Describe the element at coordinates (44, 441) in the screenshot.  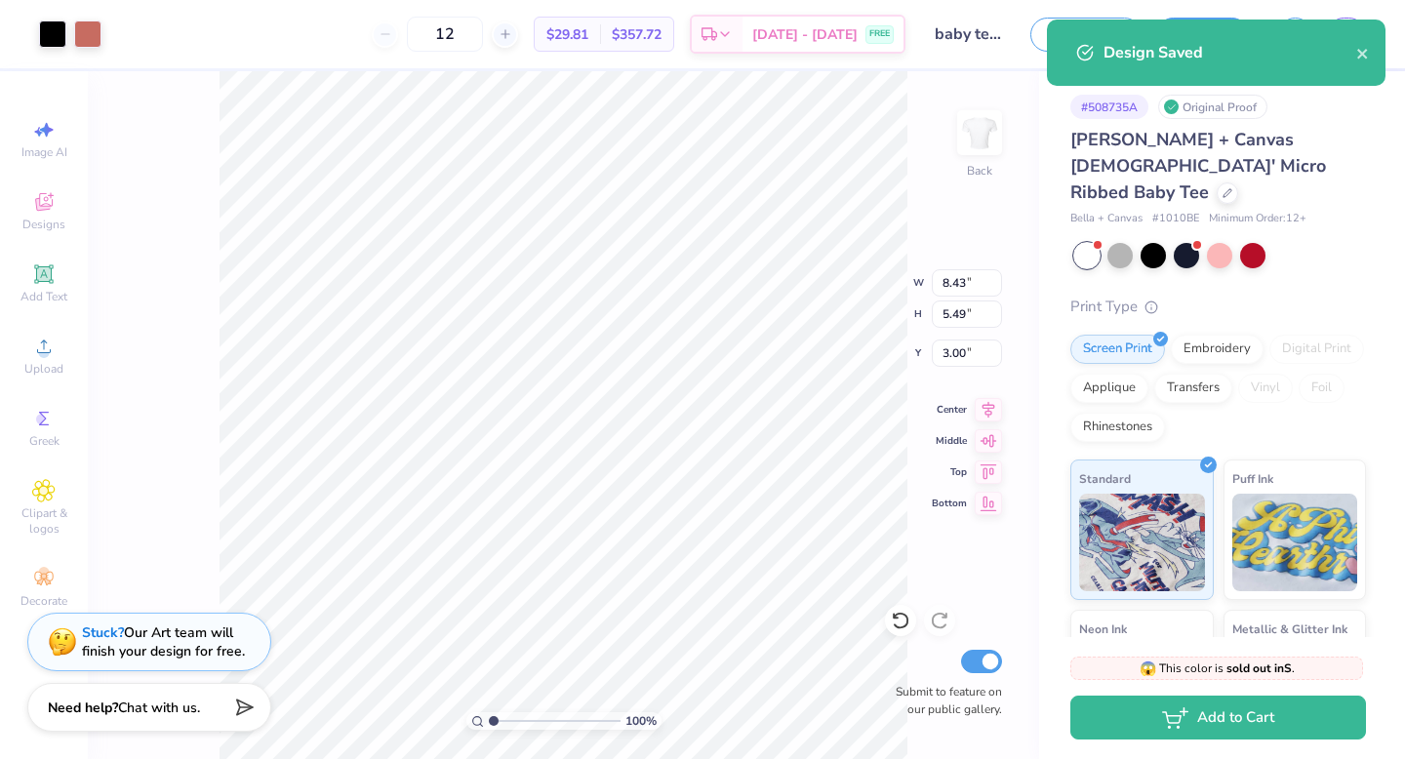
I see `span: Greek` at that location.